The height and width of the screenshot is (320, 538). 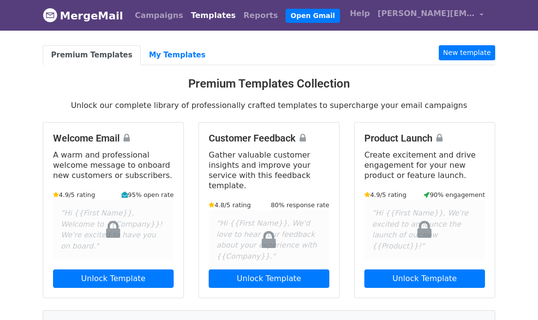 I want to click on a: My Templates, so click(x=177, y=55).